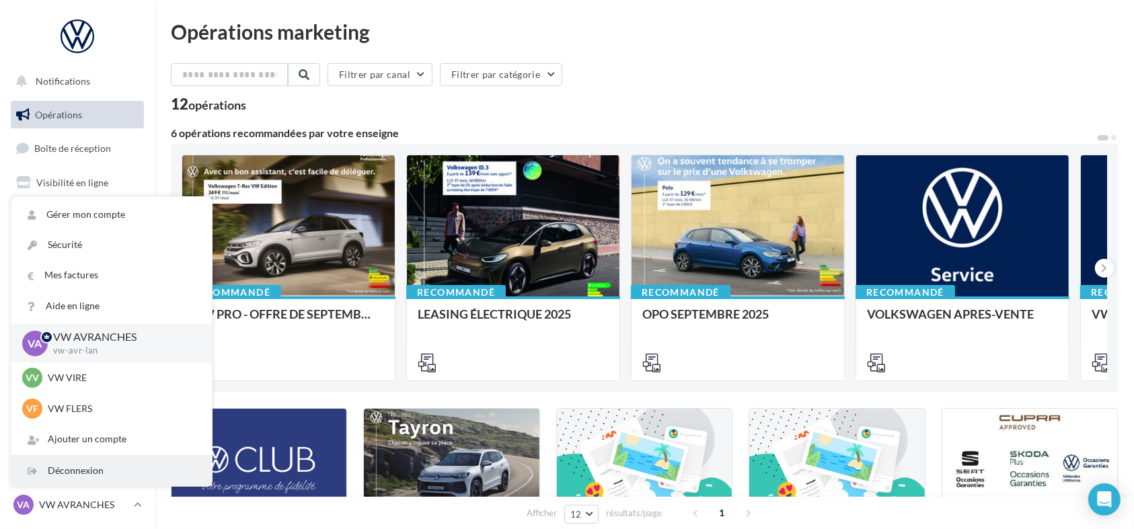 This screenshot has height=529, width=1134. Describe the element at coordinates (112, 471) in the screenshot. I see `div: Déconnexion` at that location.